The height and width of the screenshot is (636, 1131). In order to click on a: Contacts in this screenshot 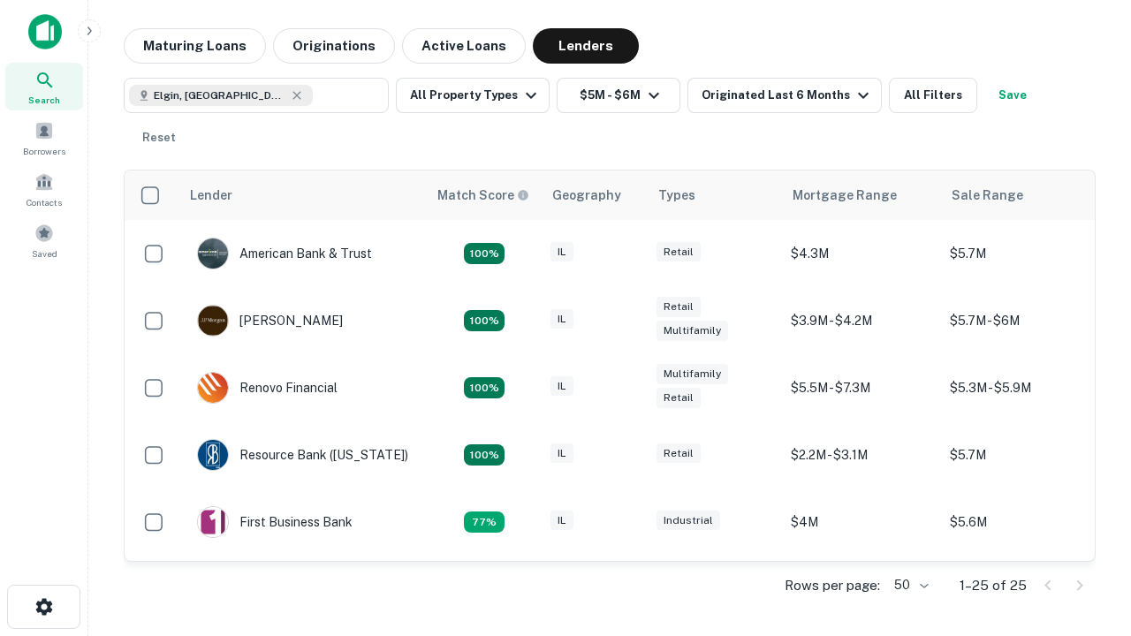, I will do `click(44, 189)`.